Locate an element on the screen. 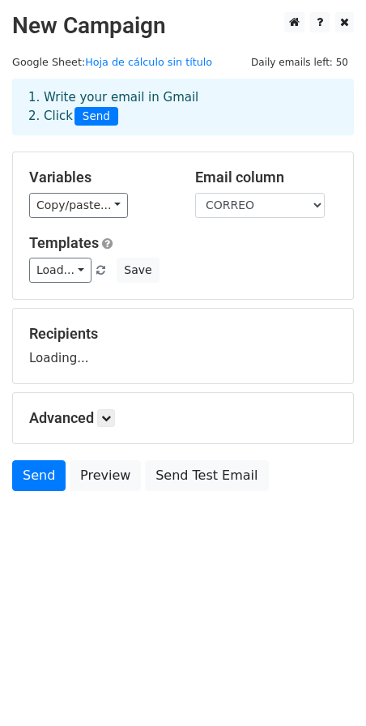 Image resolution: width=366 pixels, height=726 pixels. h5: Email column is located at coordinates (266, 177).